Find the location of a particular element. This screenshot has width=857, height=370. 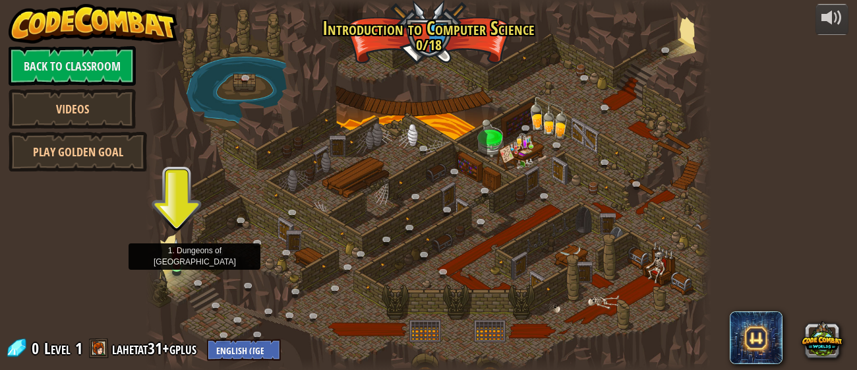

a: lahetat31+gplus is located at coordinates (156, 348).